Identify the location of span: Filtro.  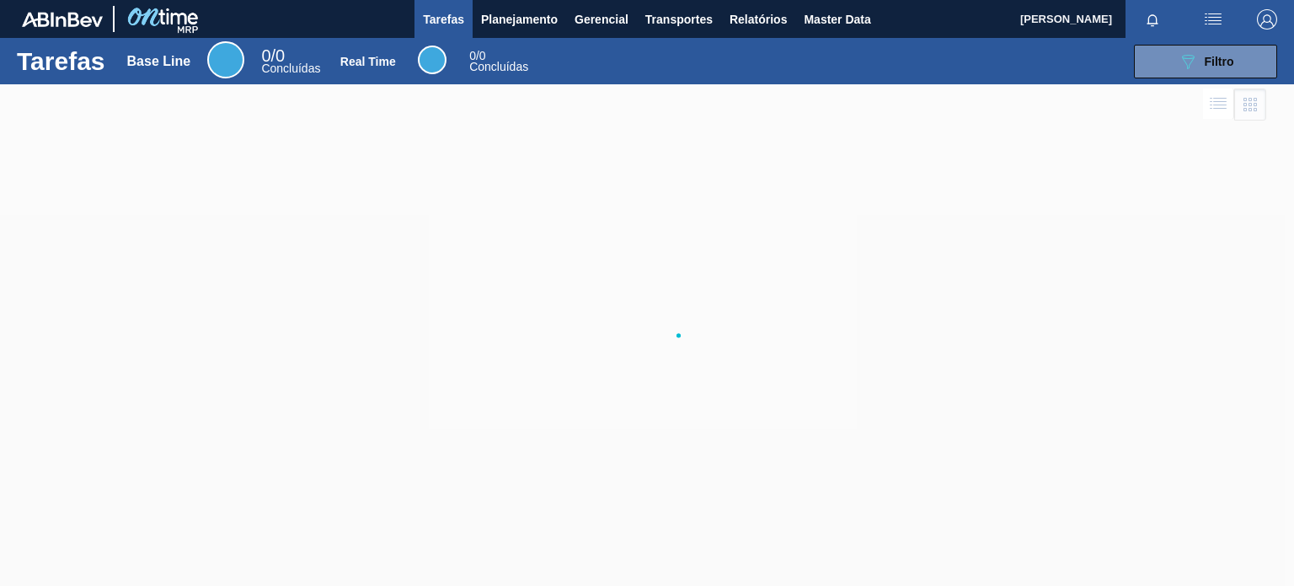
(1219, 62).